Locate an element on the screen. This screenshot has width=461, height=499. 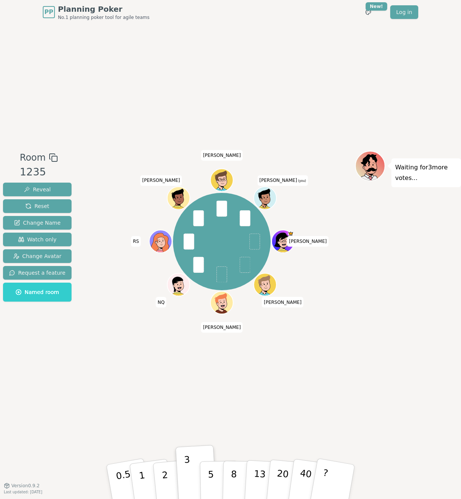
span: Request a feature is located at coordinates (37, 273).